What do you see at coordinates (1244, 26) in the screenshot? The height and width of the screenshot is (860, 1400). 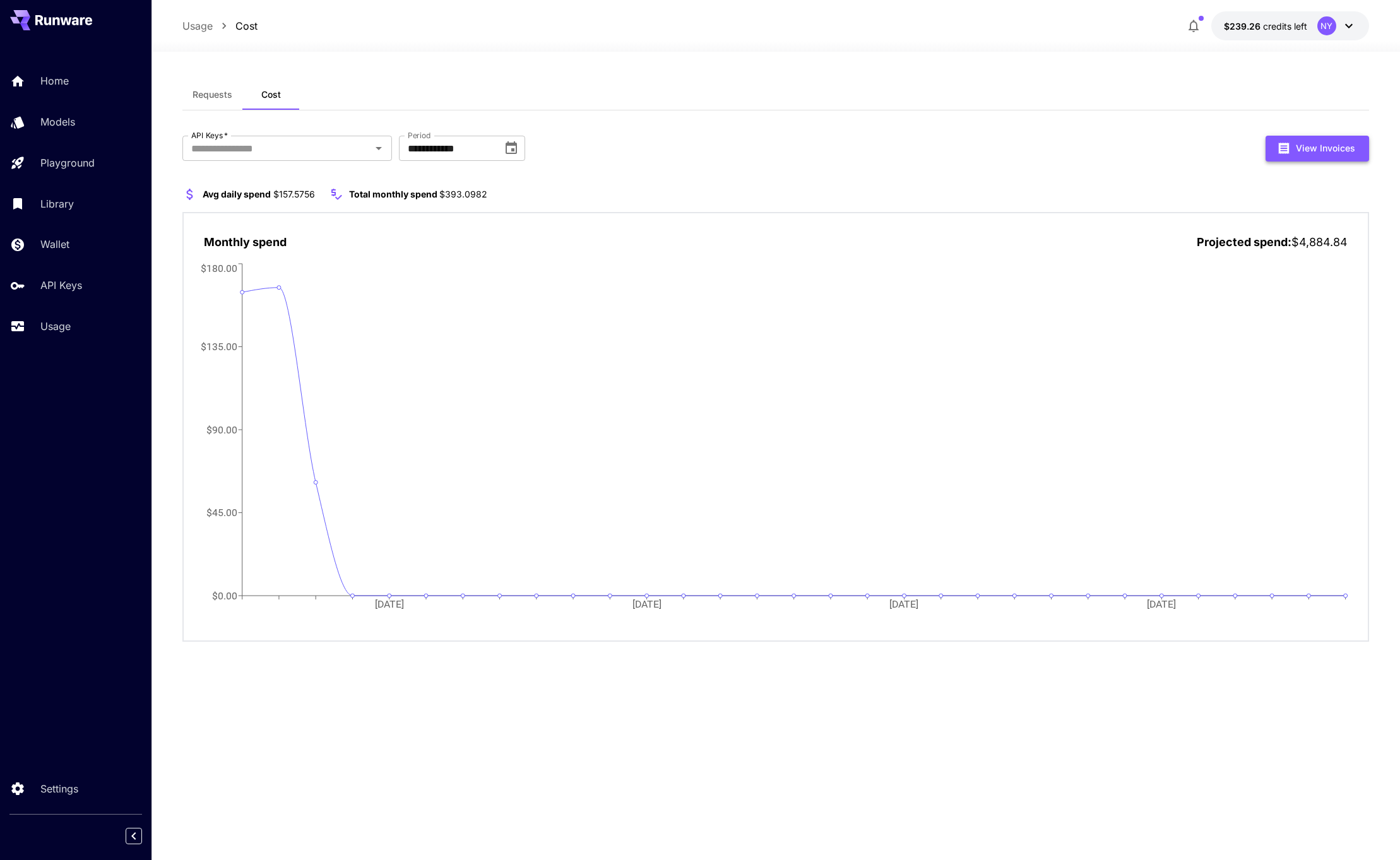 I see `span: $239.26` at bounding box center [1244, 26].